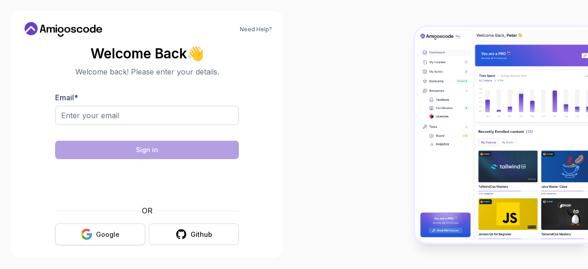  What do you see at coordinates (194, 234) in the screenshot?
I see `button: Github` at bounding box center [194, 234].